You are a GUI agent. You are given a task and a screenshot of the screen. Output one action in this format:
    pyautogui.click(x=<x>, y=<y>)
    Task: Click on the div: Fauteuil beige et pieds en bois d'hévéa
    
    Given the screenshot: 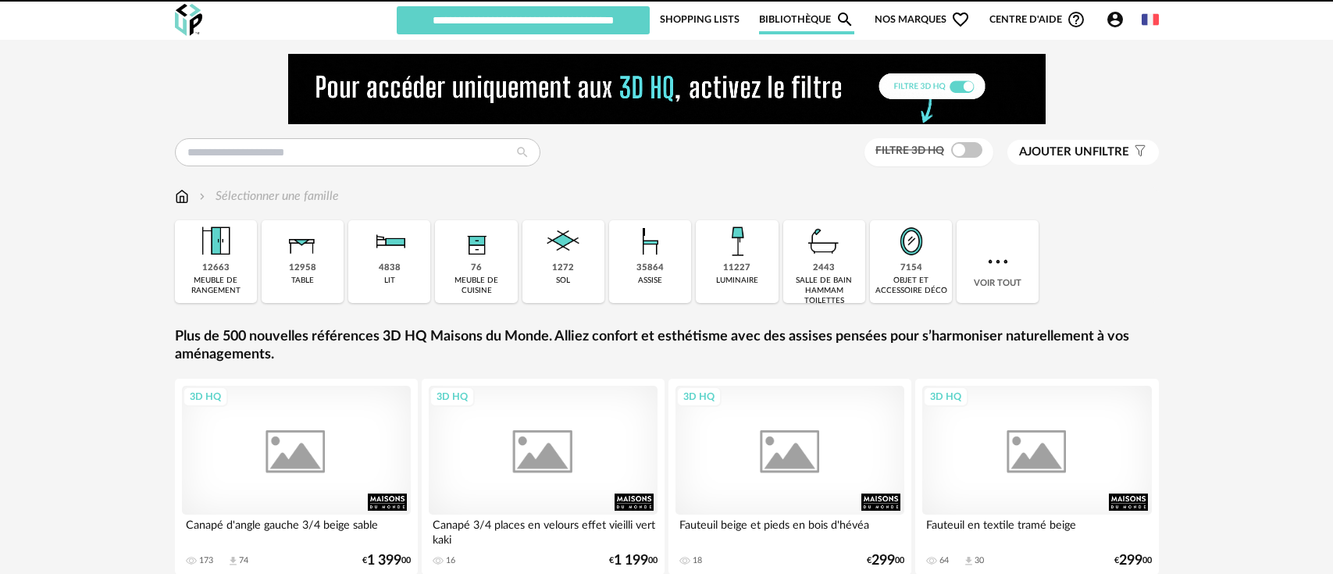 What is the action you would take?
    pyautogui.click(x=790, y=530)
    